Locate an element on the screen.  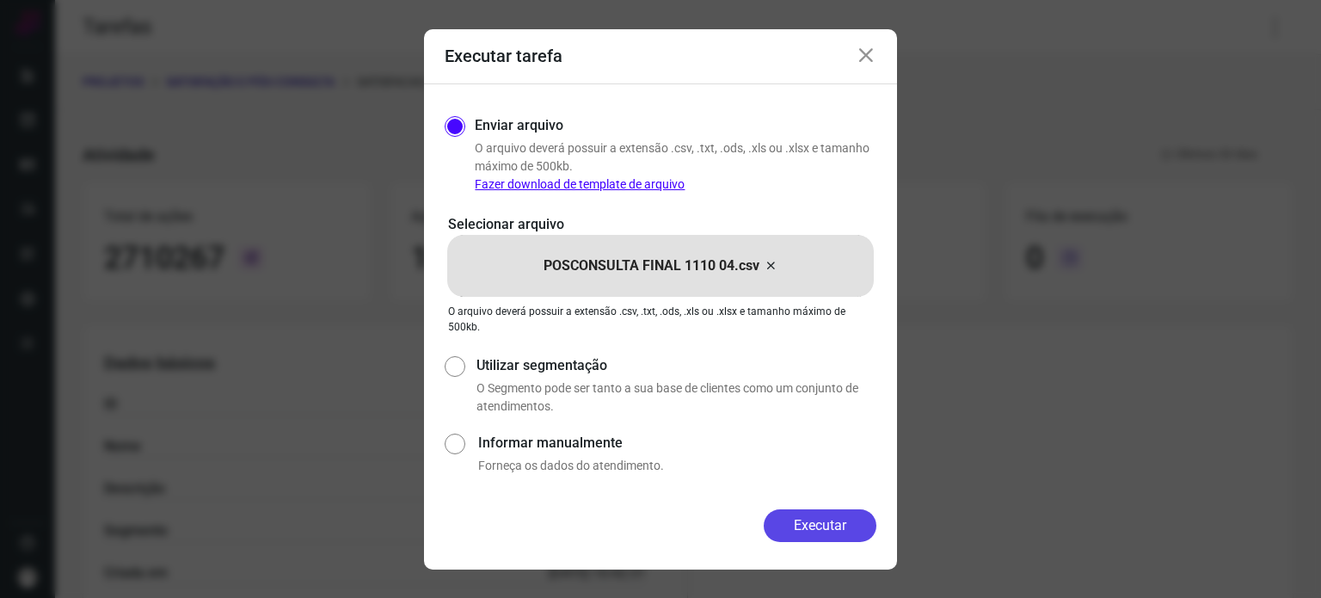
p: Forneça os dados do atendimento. is located at coordinates (677, 465).